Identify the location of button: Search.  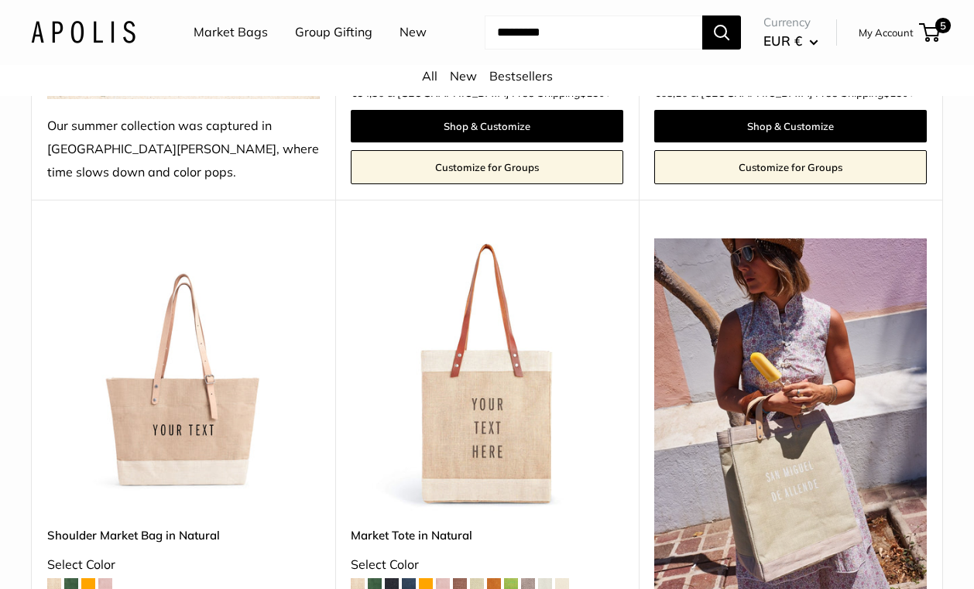
(722, 33).